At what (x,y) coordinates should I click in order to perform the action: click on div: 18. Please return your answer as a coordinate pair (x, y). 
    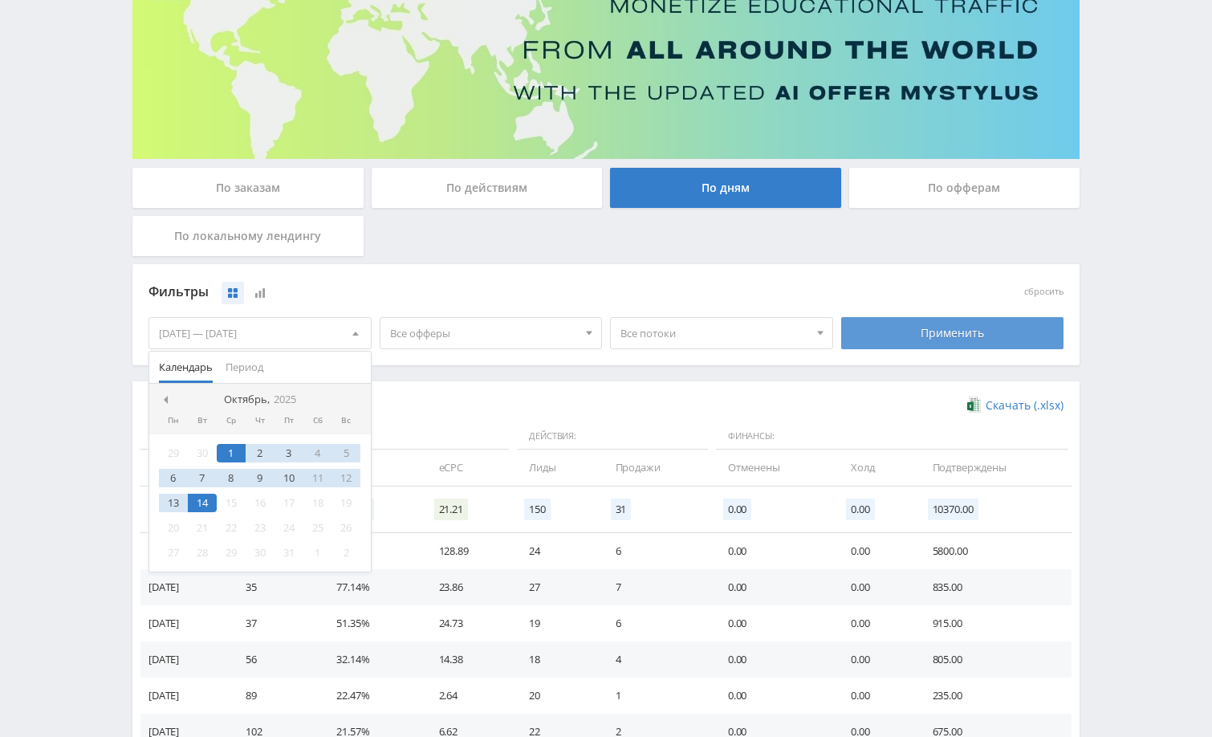
    Looking at the image, I should click on (318, 503).